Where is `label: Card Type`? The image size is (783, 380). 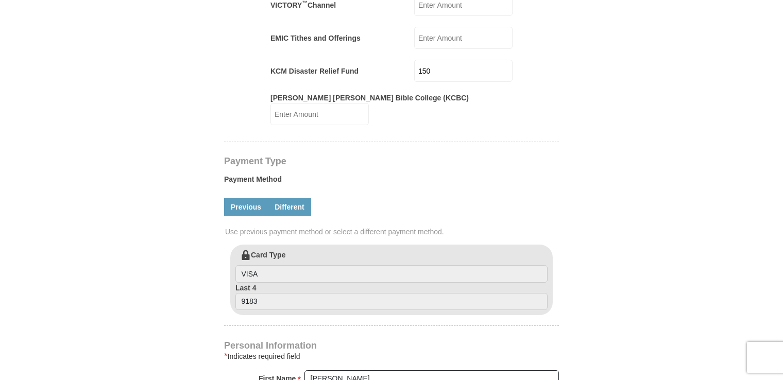
label: Card Type is located at coordinates (391, 266).